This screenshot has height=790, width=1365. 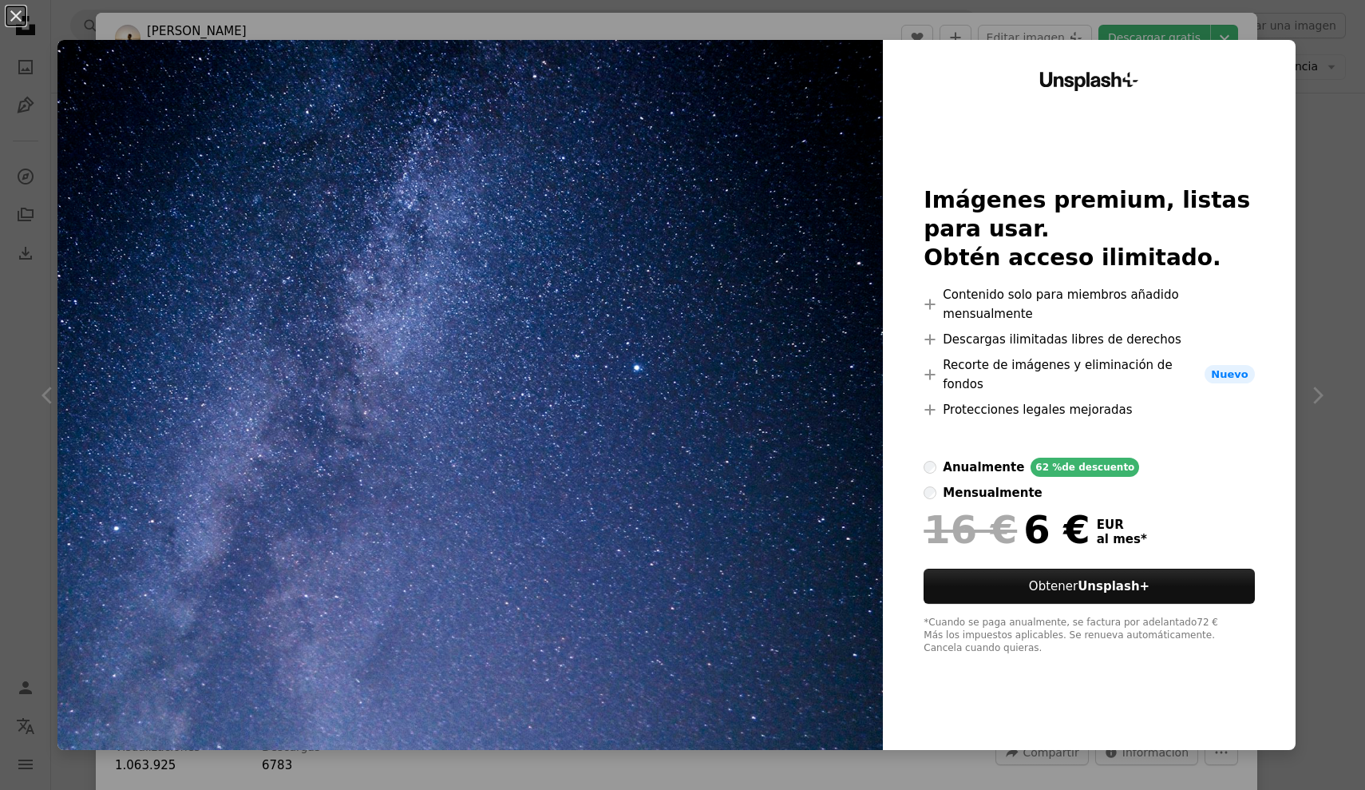 What do you see at coordinates (970, 529) in the screenshot?
I see `span: 16 €` at bounding box center [970, 529].